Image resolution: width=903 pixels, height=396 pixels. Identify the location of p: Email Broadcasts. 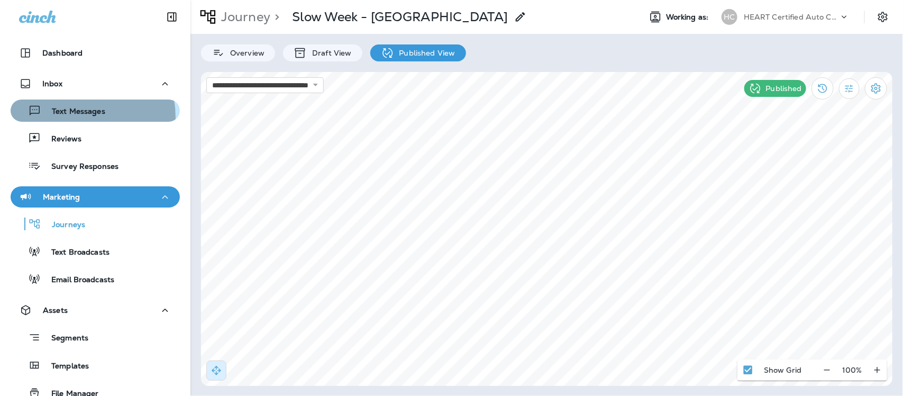
(77, 280).